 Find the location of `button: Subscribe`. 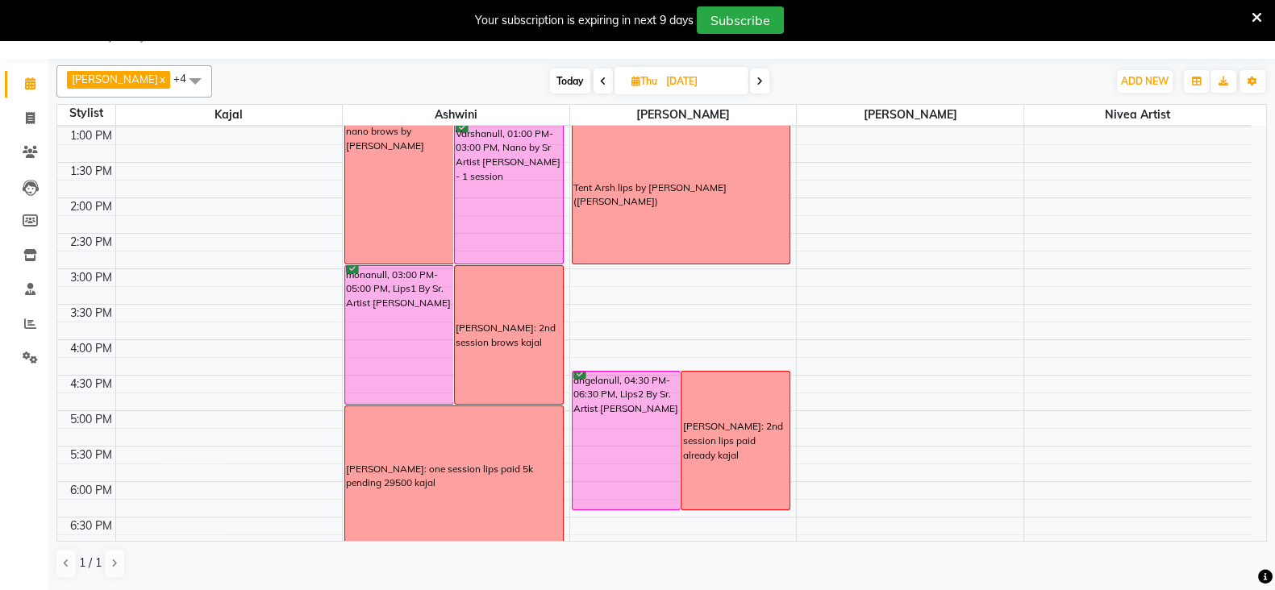

button: Subscribe is located at coordinates (740, 20).